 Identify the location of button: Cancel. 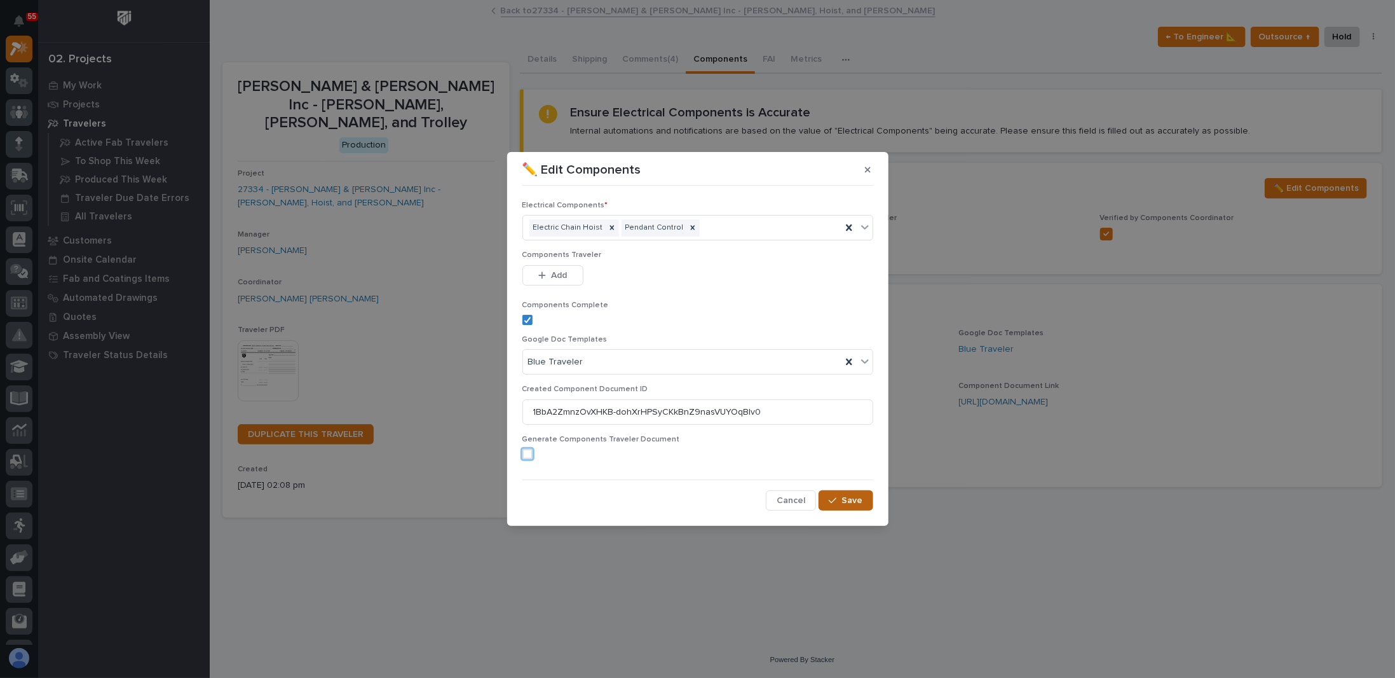
(791, 500).